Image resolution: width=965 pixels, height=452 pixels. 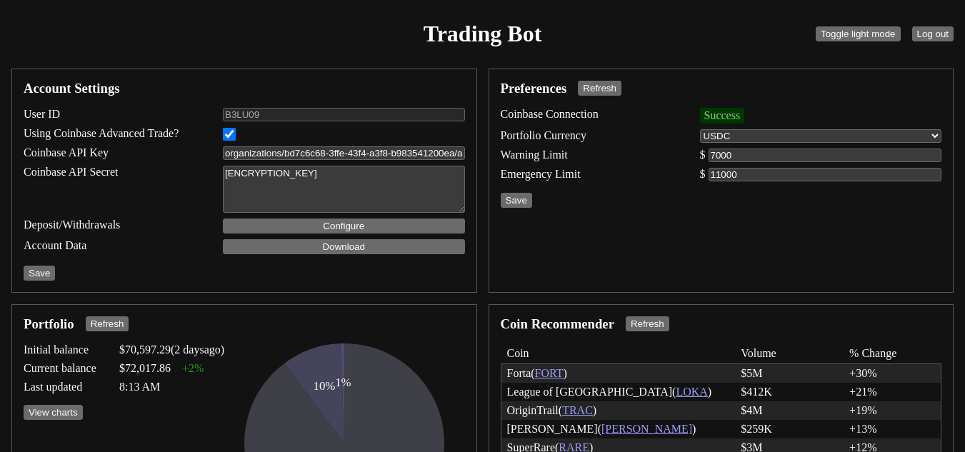 What do you see at coordinates (577, 410) in the screenshot?
I see `a: TRAC` at bounding box center [577, 410].